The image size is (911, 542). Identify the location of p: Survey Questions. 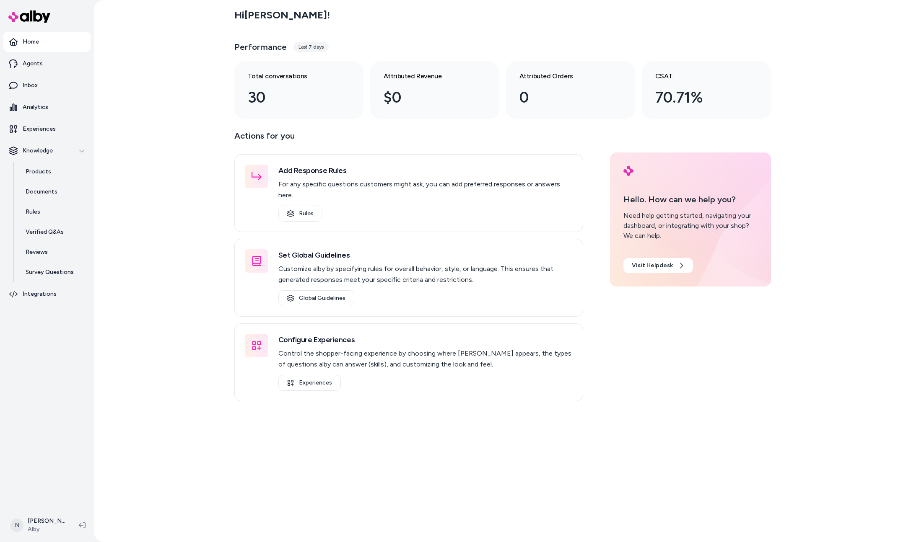
(49, 272).